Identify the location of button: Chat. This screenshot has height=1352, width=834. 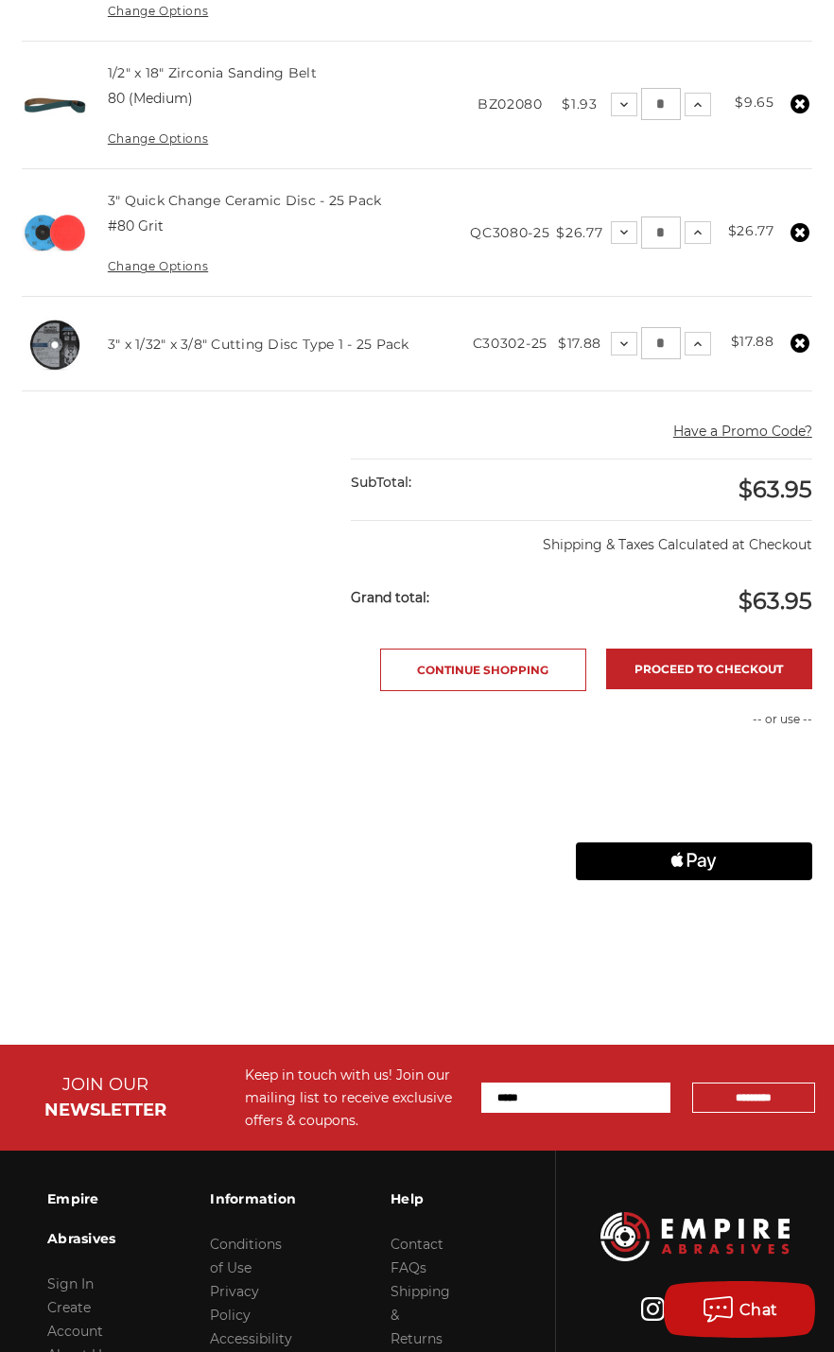
(740, 1310).